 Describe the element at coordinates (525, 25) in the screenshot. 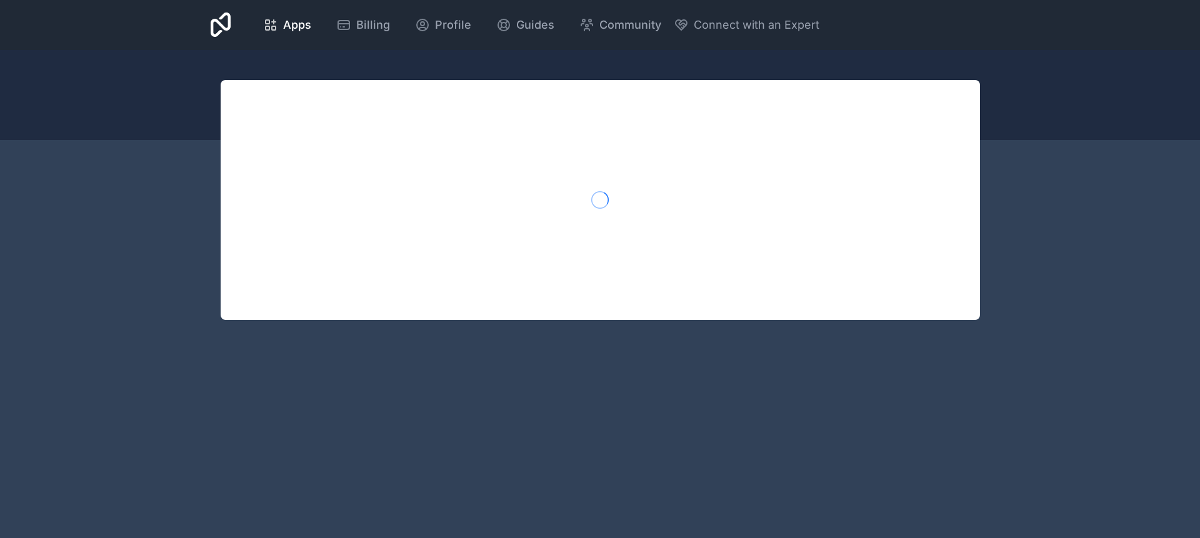

I see `a: Guides` at that location.